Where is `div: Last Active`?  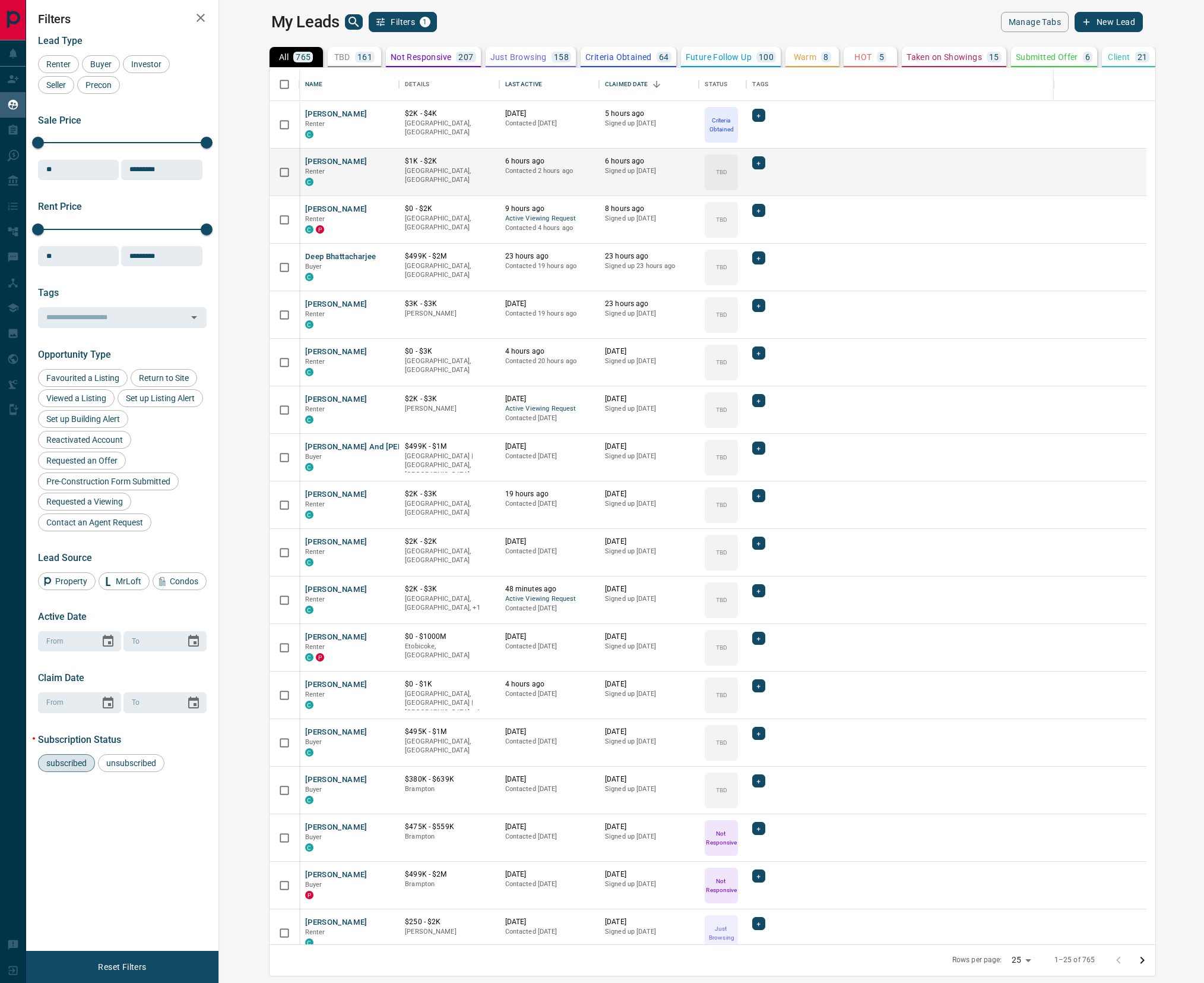 div: Last Active is located at coordinates (549, 84).